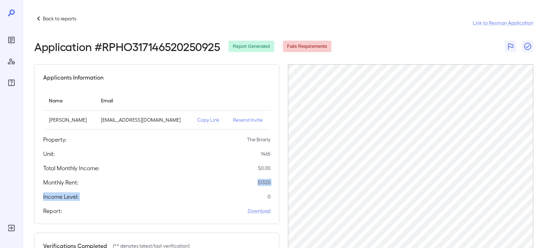 The width and height of the screenshot is (542, 248). I want to click on p: Copy Link, so click(210, 120).